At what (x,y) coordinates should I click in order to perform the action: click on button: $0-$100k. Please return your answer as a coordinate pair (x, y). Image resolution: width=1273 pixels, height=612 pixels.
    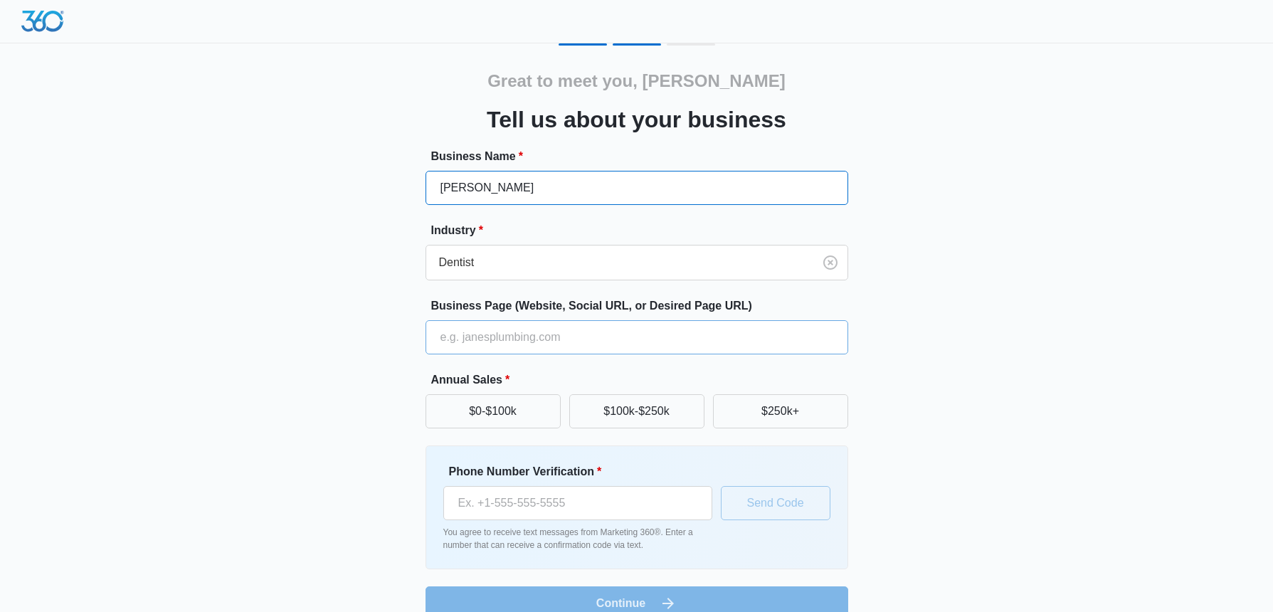
    Looking at the image, I should click on (493, 411).